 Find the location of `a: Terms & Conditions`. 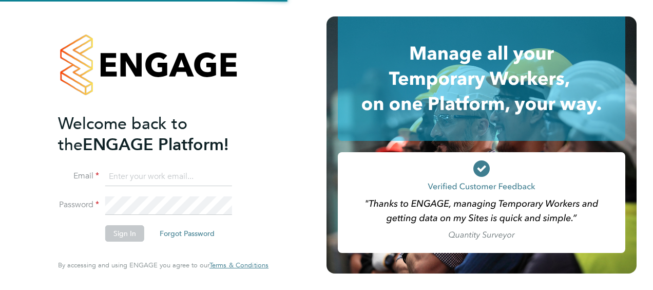

a: Terms & Conditions is located at coordinates (239, 265).